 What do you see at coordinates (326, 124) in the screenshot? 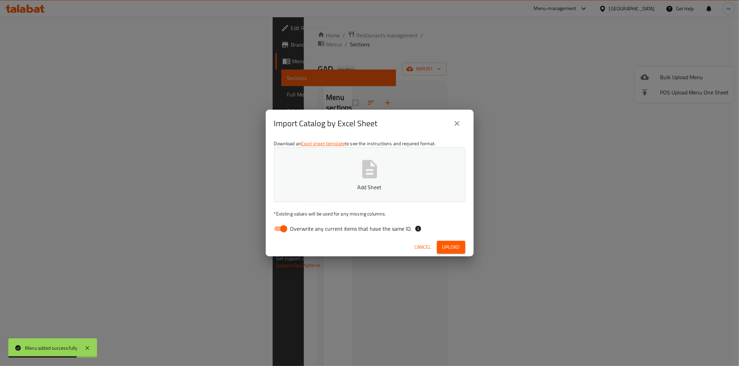
I see `h2: Import Catalog by Excel Sheet` at bounding box center [326, 124].